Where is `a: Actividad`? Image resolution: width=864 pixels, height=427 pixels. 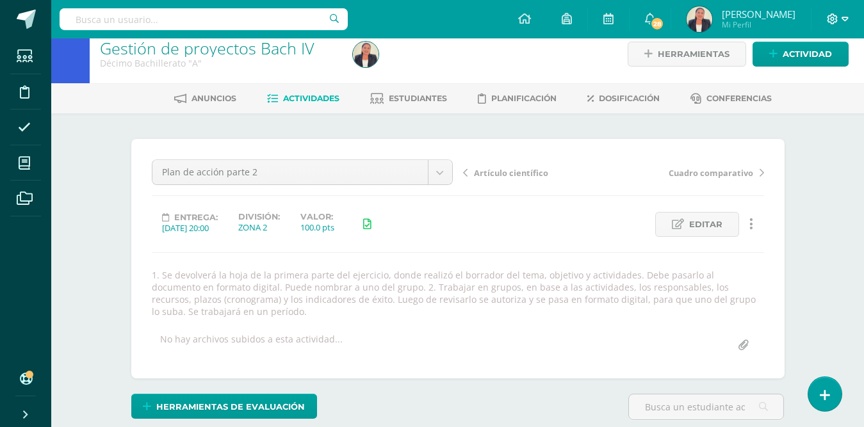 a: Actividad is located at coordinates (800, 54).